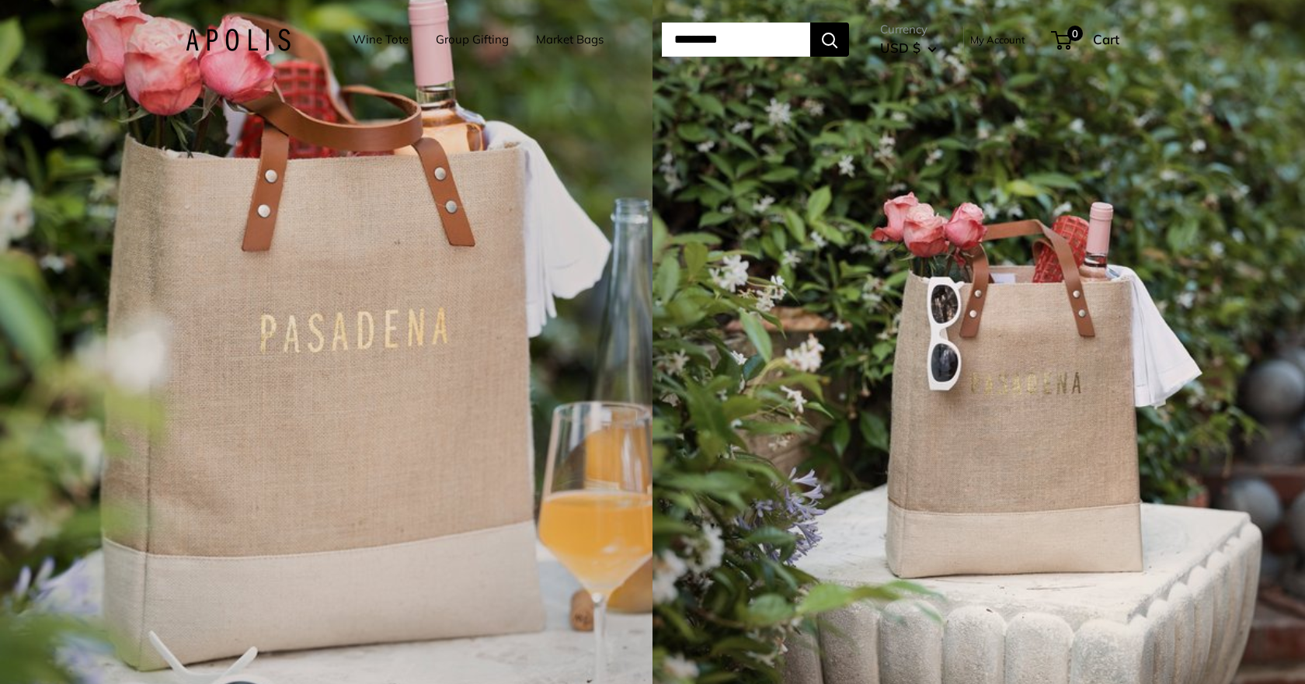  What do you see at coordinates (238, 40) in the screenshot?
I see `img: Apolis` at bounding box center [238, 40].